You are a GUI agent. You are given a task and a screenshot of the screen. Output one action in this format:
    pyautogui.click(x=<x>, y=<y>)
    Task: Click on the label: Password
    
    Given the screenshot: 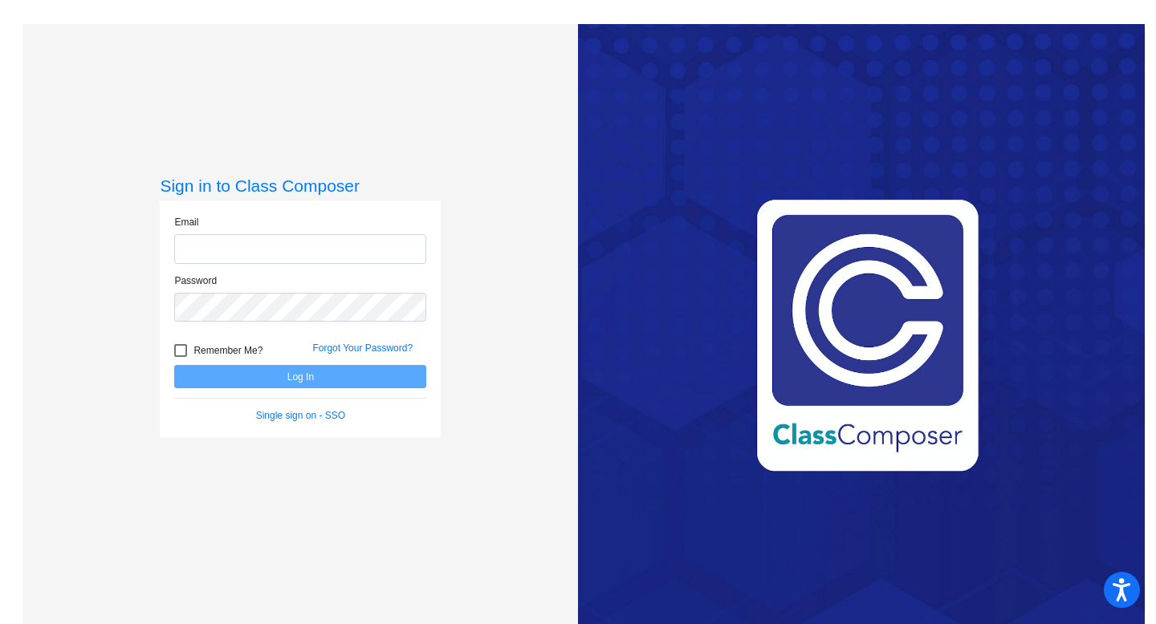 What is the action you would take?
    pyautogui.click(x=195, y=281)
    